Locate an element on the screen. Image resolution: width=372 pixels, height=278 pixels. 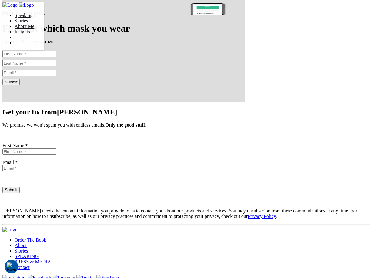
input: Last Name * is located at coordinates (29, 63).